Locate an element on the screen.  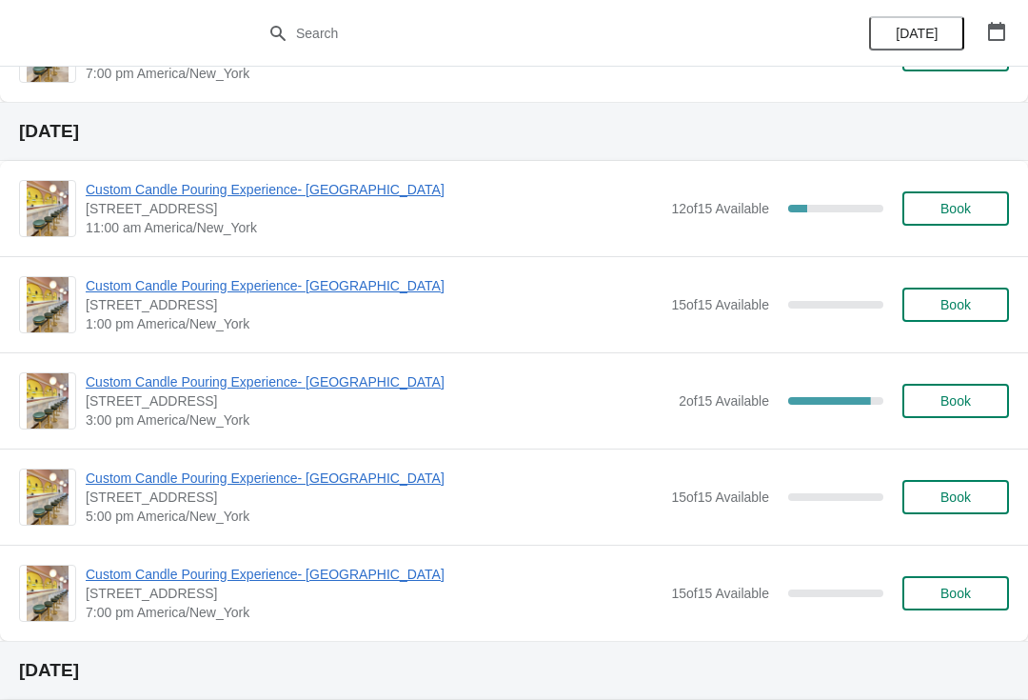
span: 1:00 pm America/New_York is located at coordinates (373, 324).